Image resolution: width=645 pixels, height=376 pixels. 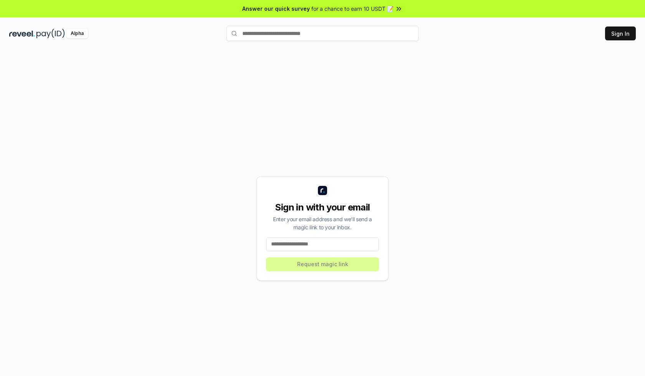 What do you see at coordinates (353, 8) in the screenshot?
I see `span: for a chance to earn 10 USDT 📝` at bounding box center [353, 8].